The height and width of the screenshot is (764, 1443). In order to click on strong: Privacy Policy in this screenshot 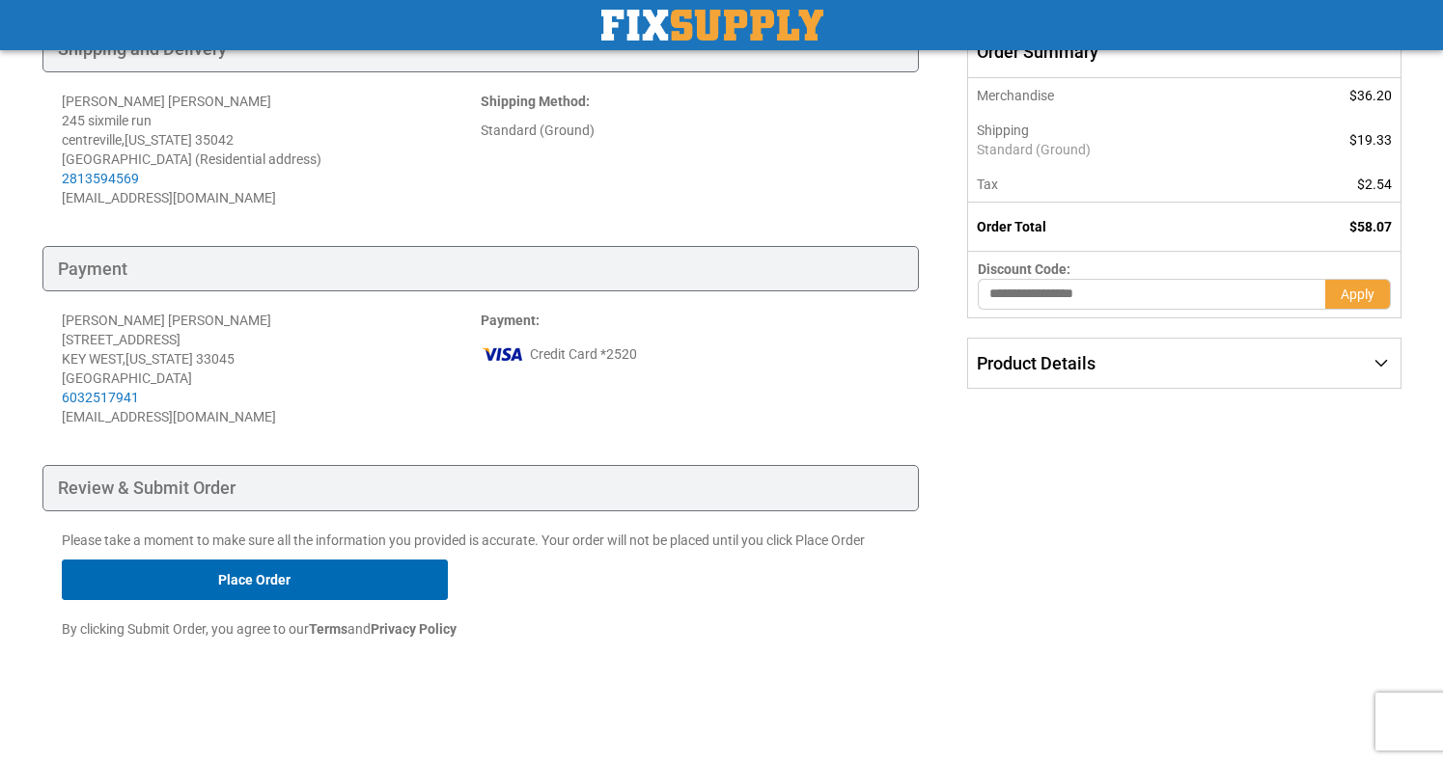, I will do `click(413, 629)`.